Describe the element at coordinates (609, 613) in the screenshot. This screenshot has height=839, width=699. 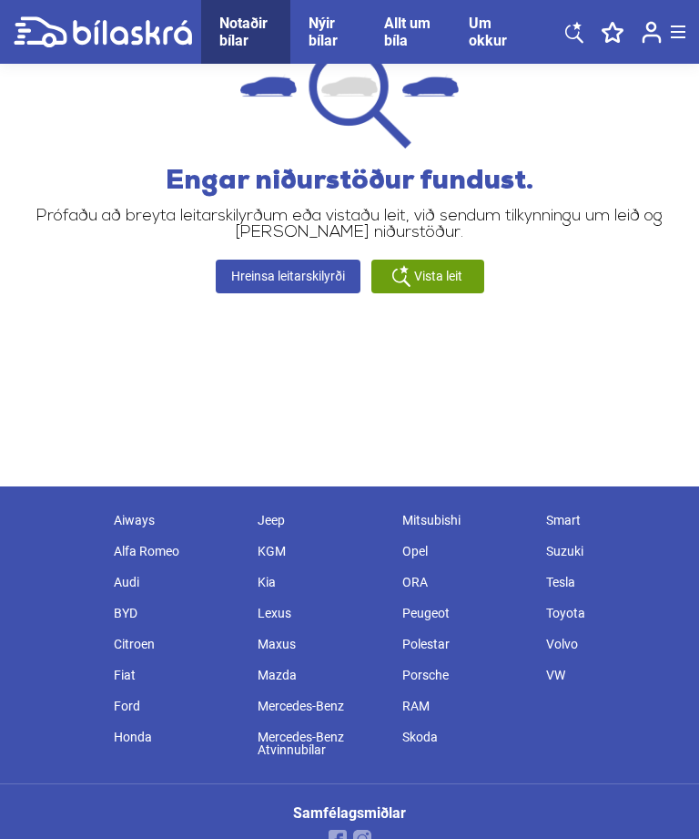
I see `div: Toyota` at that location.